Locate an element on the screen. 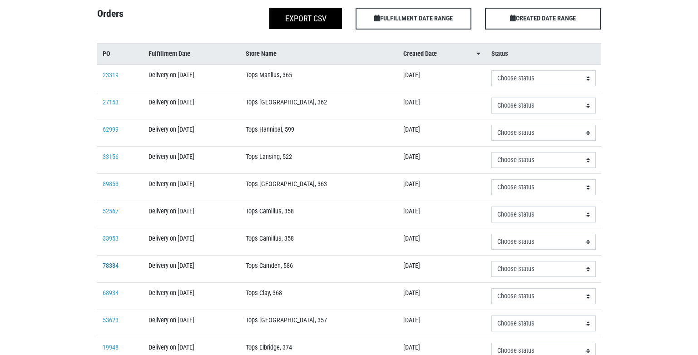 The height and width of the screenshot is (355, 698). a: Store Name is located at coordinates (319, 54).